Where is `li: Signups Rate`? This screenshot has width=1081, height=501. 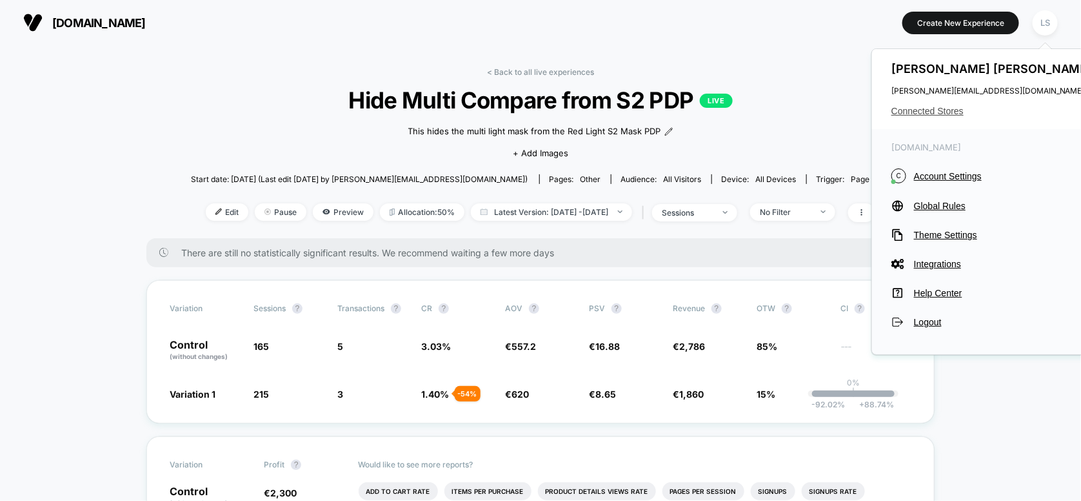
li: Signups Rate is located at coordinates (834, 491).